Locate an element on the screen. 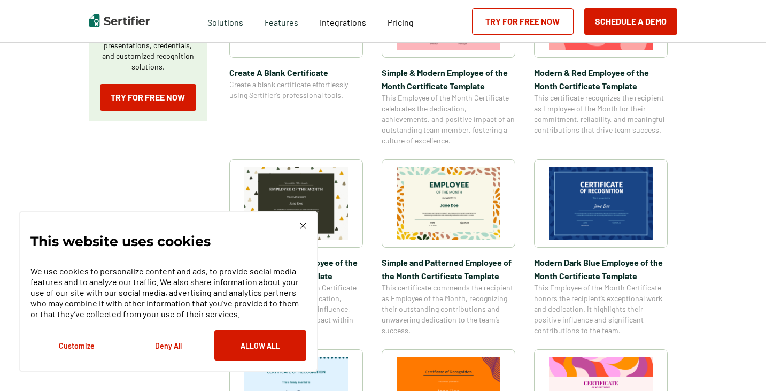  button: Schedule a Demo is located at coordinates (630, 21).